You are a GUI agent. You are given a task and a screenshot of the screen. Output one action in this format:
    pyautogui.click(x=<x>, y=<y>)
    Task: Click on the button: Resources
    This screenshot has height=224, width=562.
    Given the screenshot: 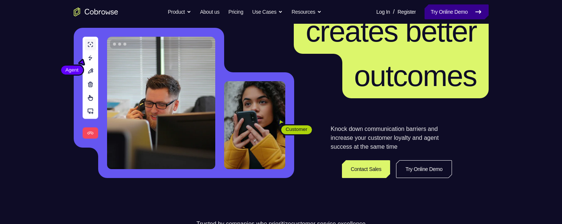 What is the action you would take?
    pyautogui.click(x=306, y=12)
    